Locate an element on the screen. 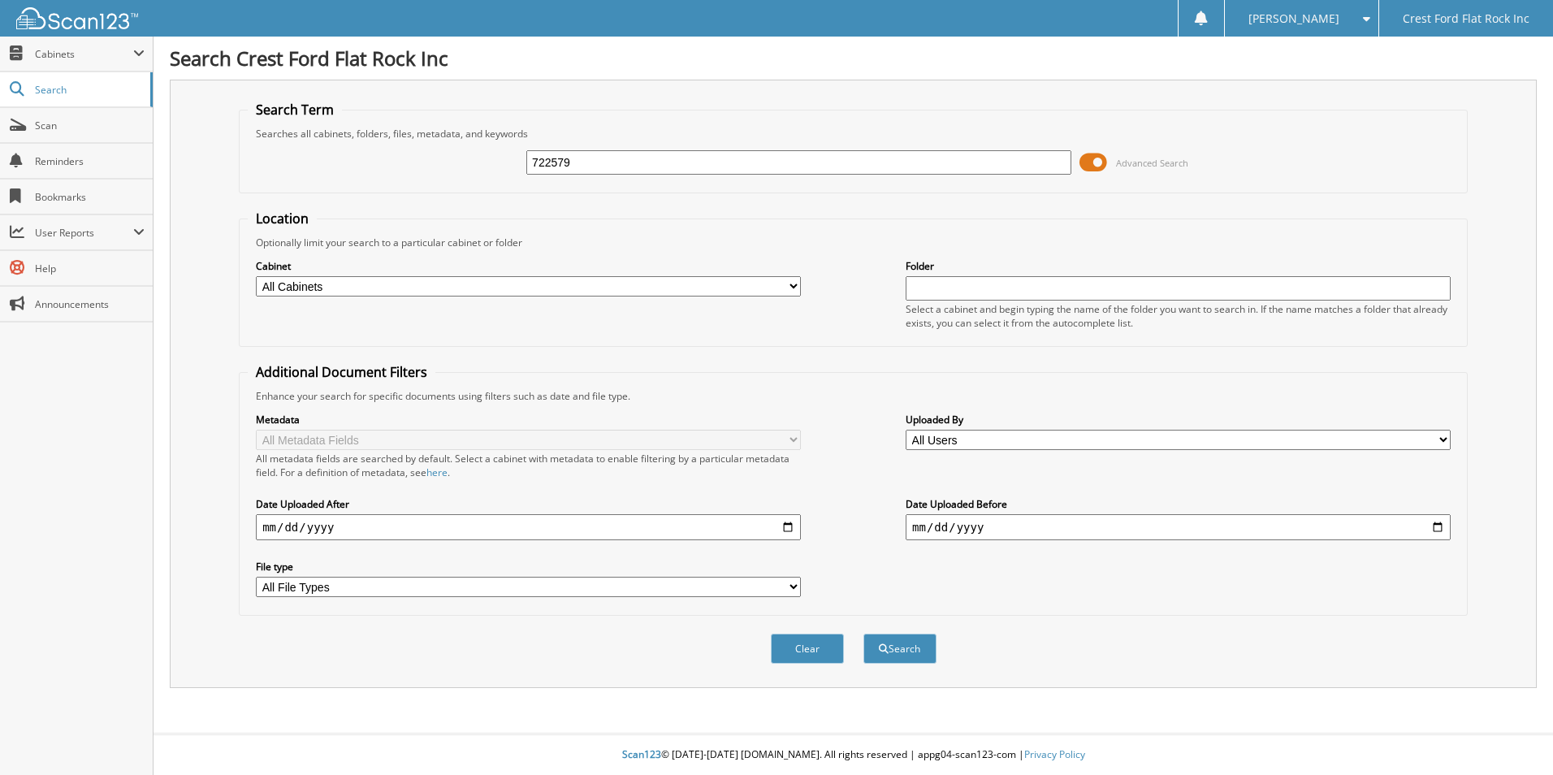 Image resolution: width=1553 pixels, height=775 pixels. label: Date Uploaded After is located at coordinates (528, 503).